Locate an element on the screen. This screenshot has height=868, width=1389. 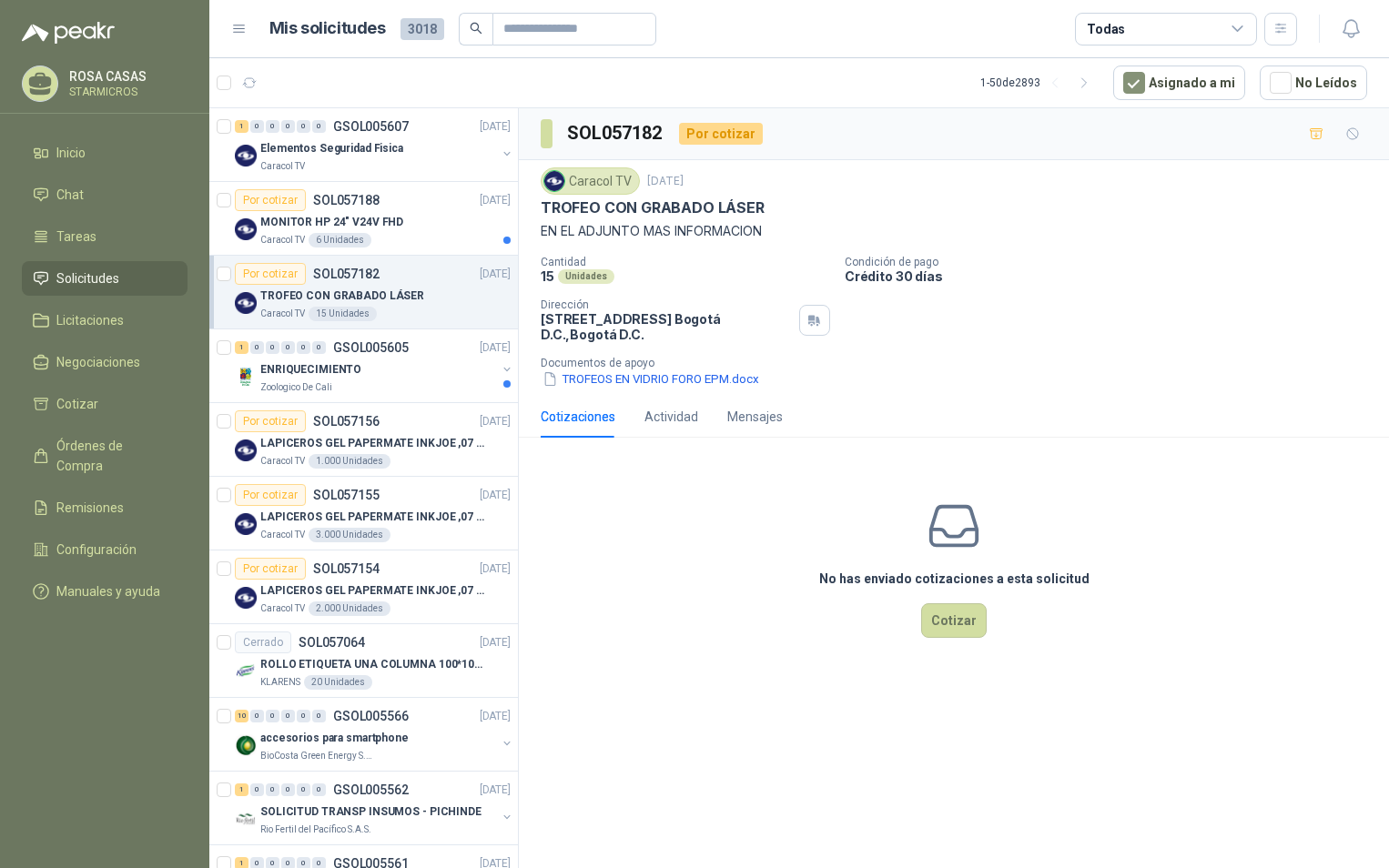
a: Configuración is located at coordinates (105, 549).